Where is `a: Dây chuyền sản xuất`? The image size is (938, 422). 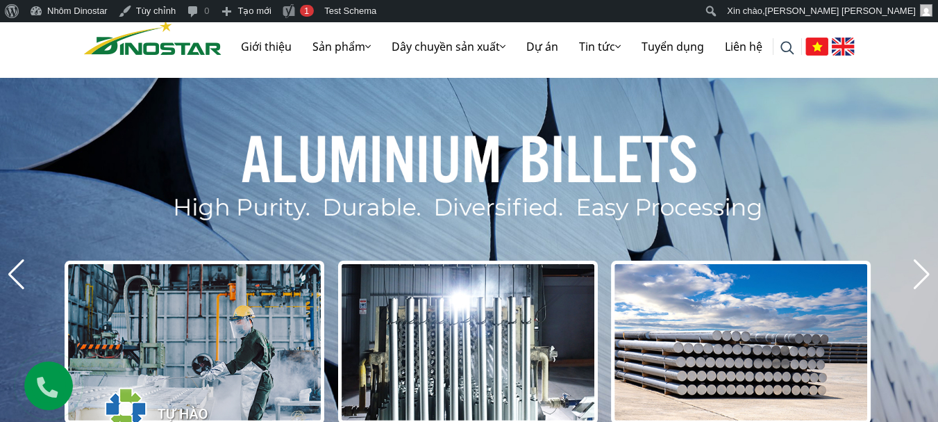 a: Dây chuyền sản xuất is located at coordinates (449, 47).